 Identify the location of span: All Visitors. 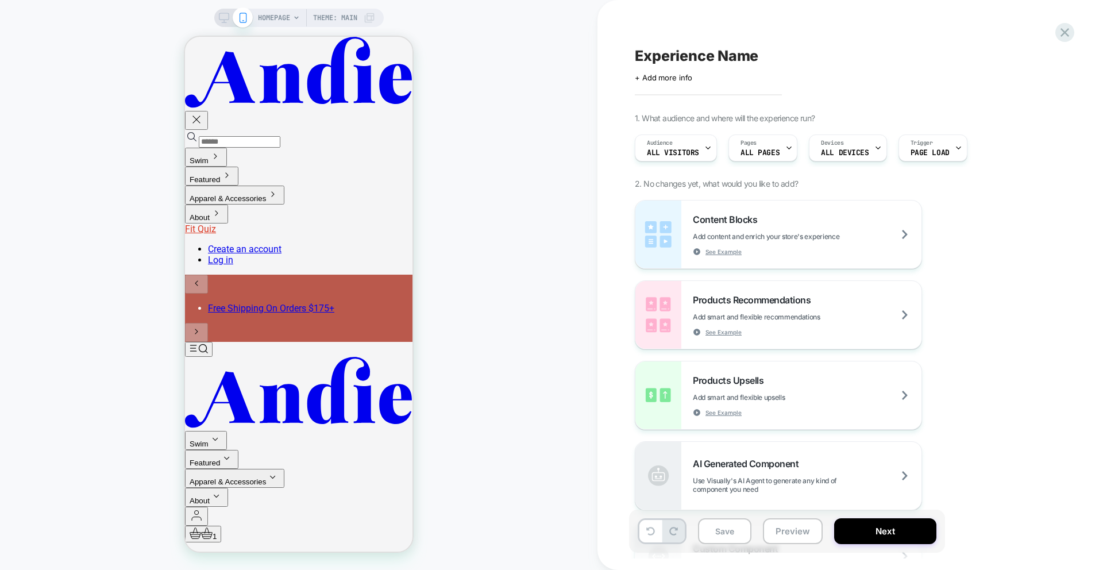
(673, 153).